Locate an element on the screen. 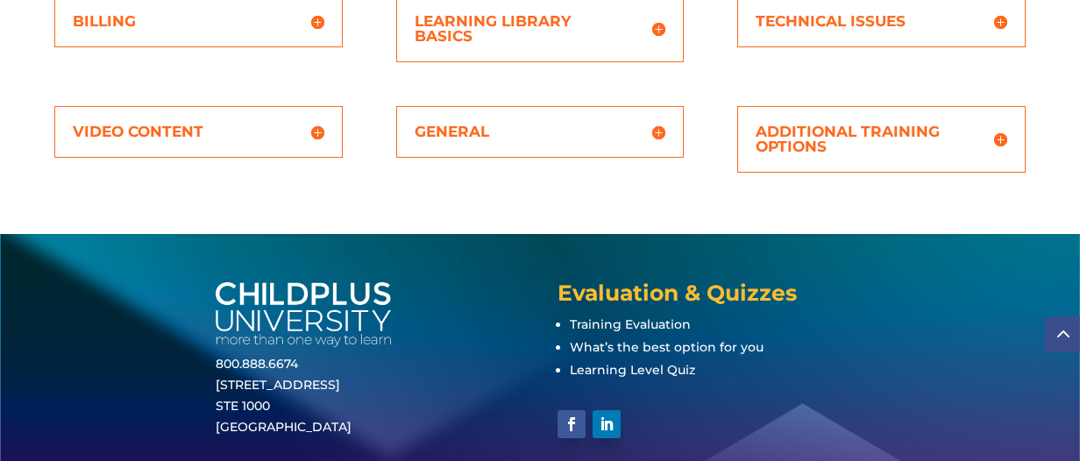 The image size is (1080, 461). a: Follow on Facebook is located at coordinates (572, 424).